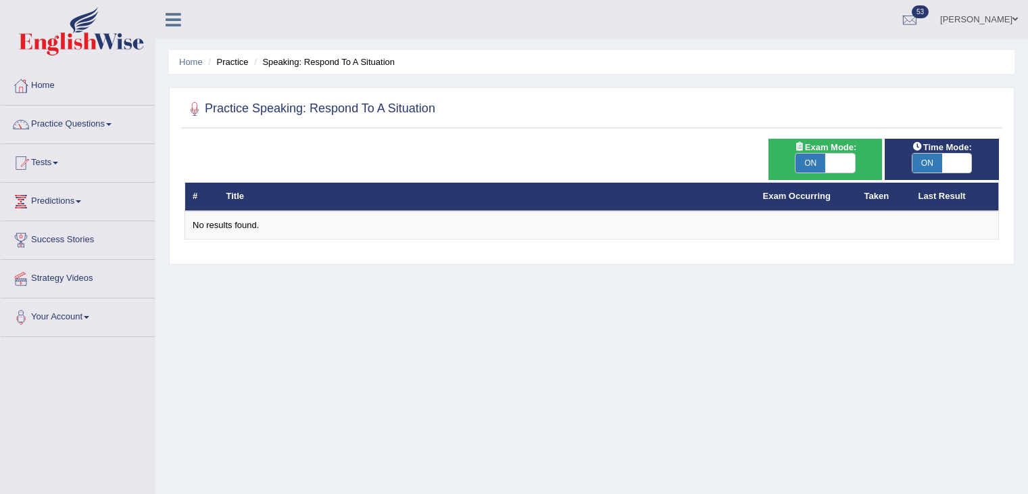 Image resolution: width=1028 pixels, height=494 pixels. Describe the element at coordinates (943, 147) in the screenshot. I see `span: Time Mode:` at that location.